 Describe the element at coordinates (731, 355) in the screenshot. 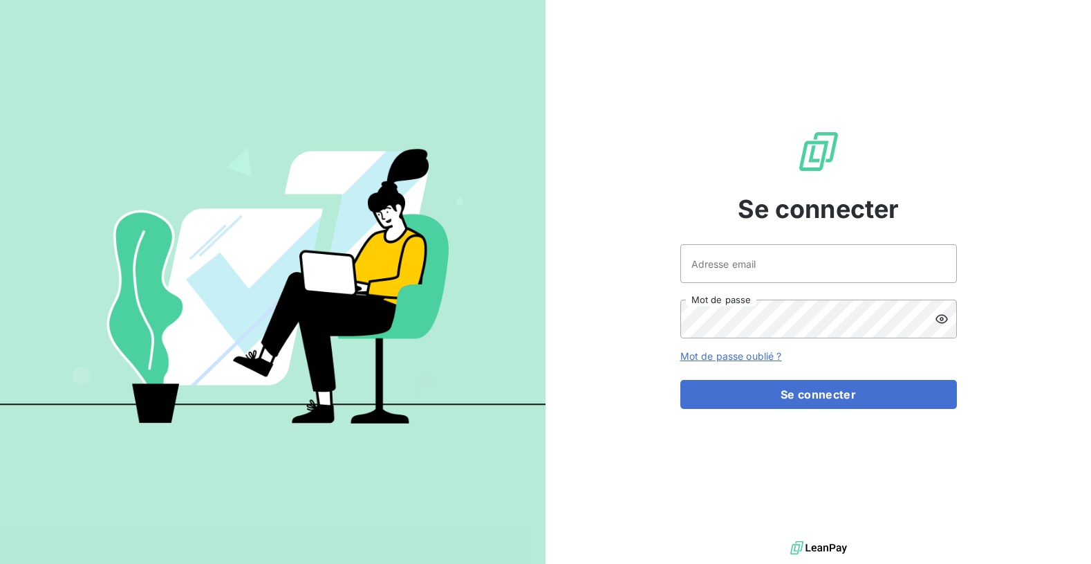

I see `a: Mot de passe oublié ?` at that location.